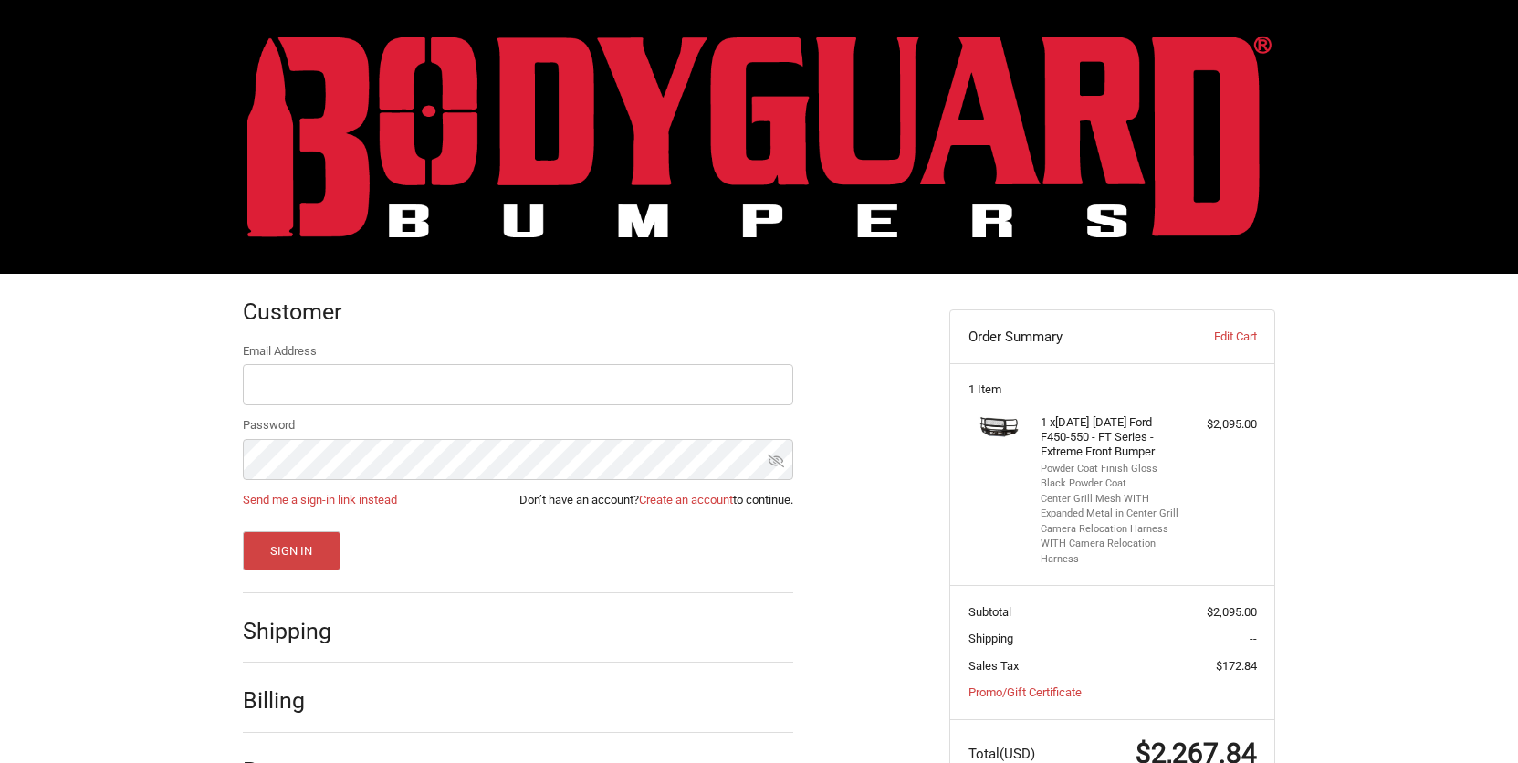  Describe the element at coordinates (1001, 754) in the screenshot. I see `span: Total (USD)` at that location.